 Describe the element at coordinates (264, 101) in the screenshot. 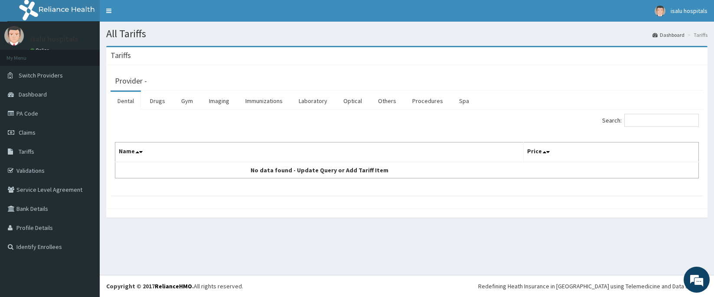

I see `a: Immunizations` at that location.